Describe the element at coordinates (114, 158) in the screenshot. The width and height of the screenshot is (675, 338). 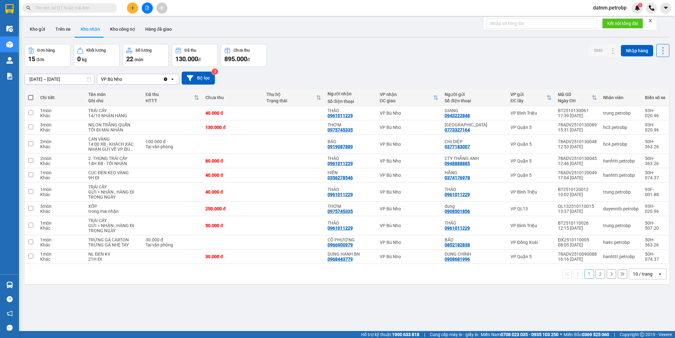
I see `div: 2. THÙNG TRÁI CÂY` at that location.